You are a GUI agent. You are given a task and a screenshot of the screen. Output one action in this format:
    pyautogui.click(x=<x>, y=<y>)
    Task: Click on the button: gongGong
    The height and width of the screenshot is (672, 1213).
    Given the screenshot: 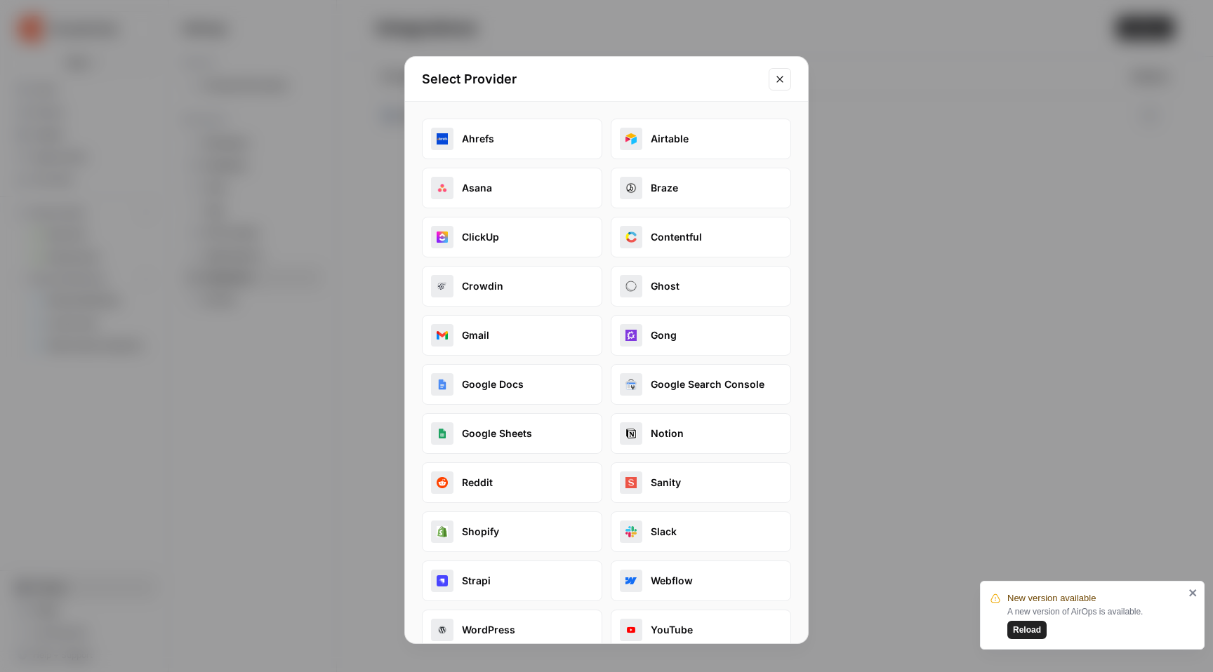 What is the action you would take?
    pyautogui.click(x=700, y=335)
    